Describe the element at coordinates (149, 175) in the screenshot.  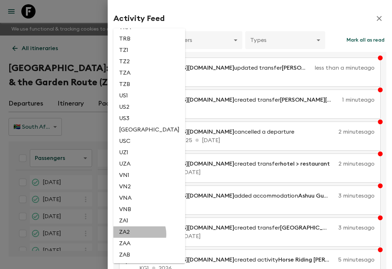
I see `li: VN1` at that location.